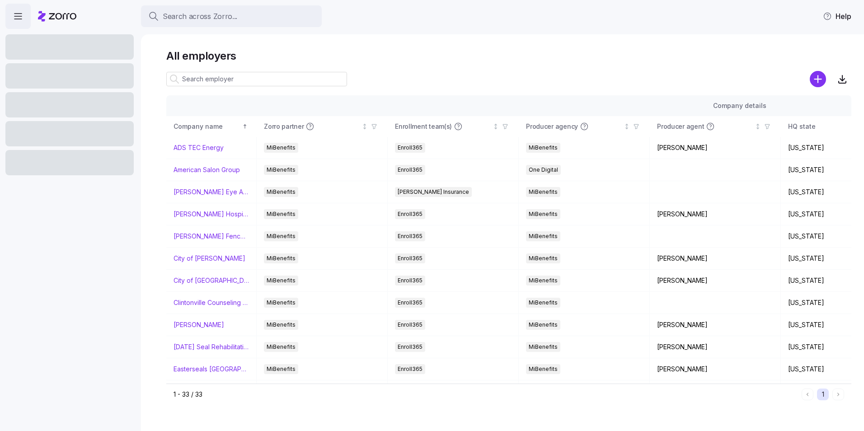 Image resolution: width=864 pixels, height=431 pixels. Describe the element at coordinates (424, 127) in the screenshot. I see `span: Enrollment team(s)` at that location.